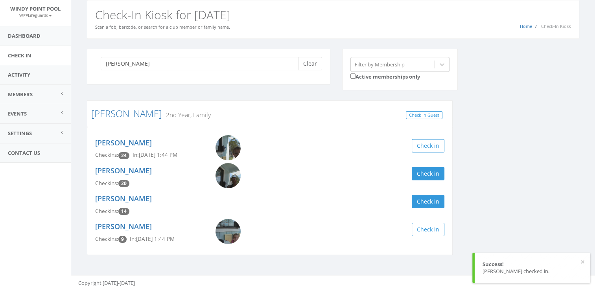  I want to click on small: WPPLifeguards, so click(35, 15).